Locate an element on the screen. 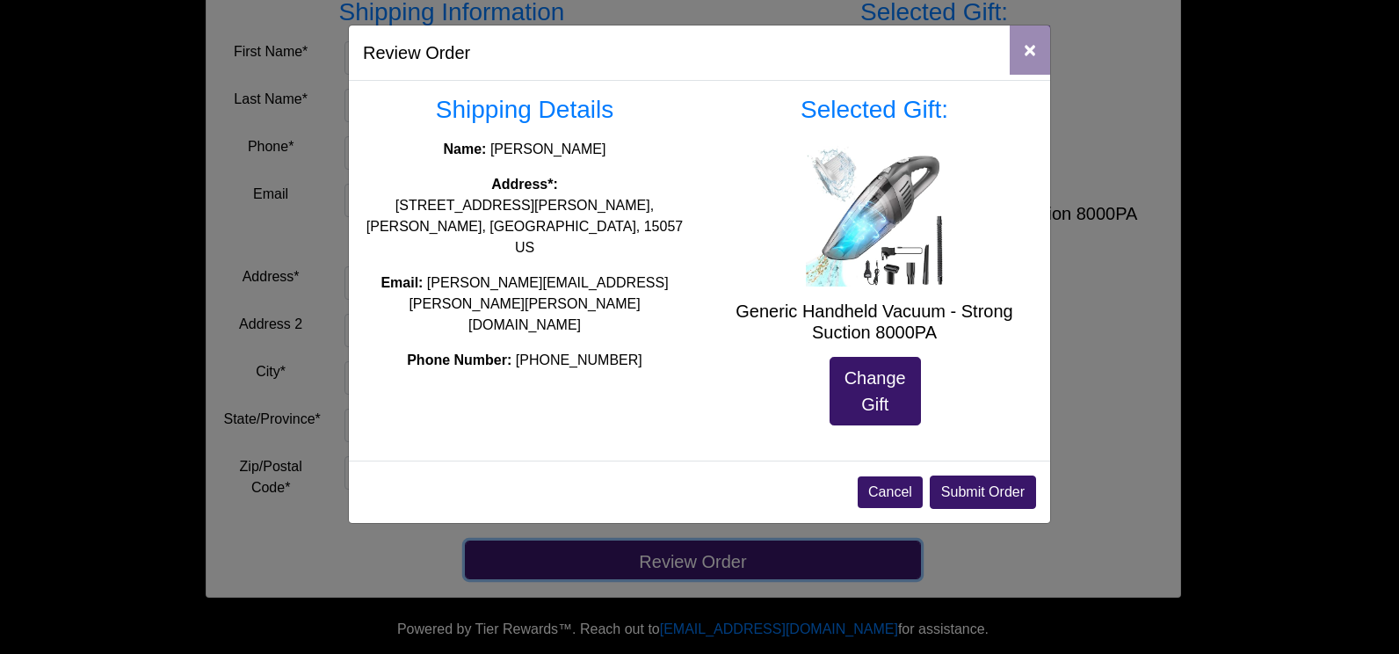 The image size is (1399, 654). button: Submit Order is located at coordinates (983, 492).